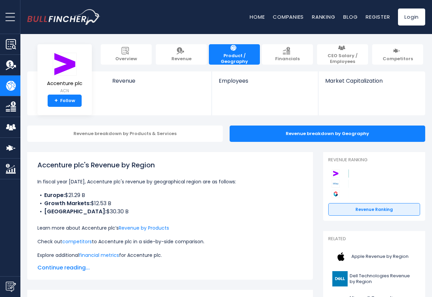  Describe the element at coordinates (374, 278) in the screenshot. I see `a: Dell Technologies Revenue by Region` at that location.